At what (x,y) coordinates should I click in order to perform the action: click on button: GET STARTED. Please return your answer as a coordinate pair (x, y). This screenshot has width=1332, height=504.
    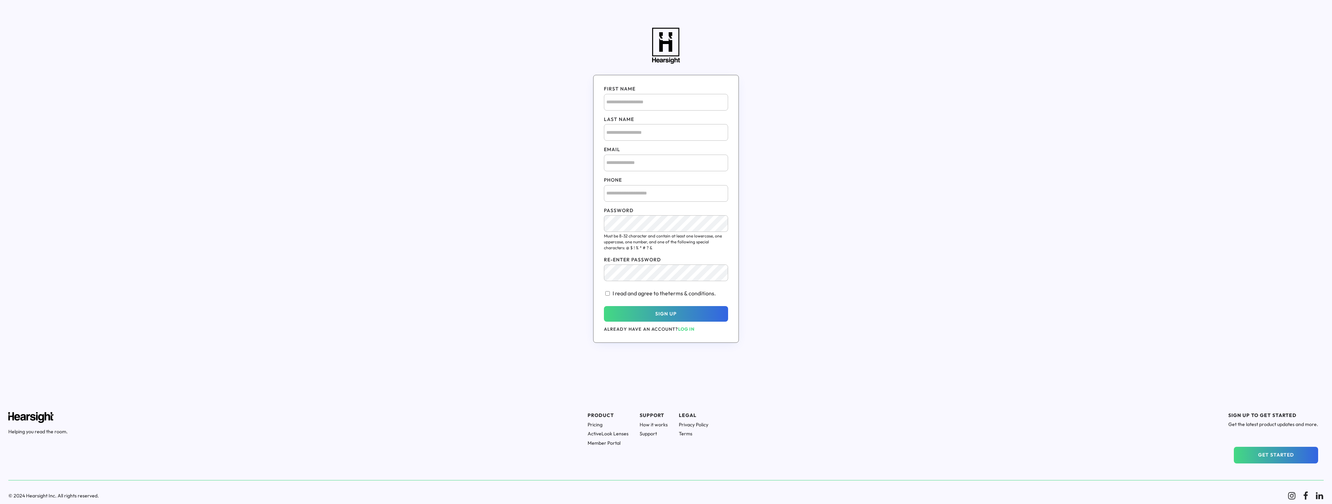
    Looking at the image, I should click on (1276, 455).